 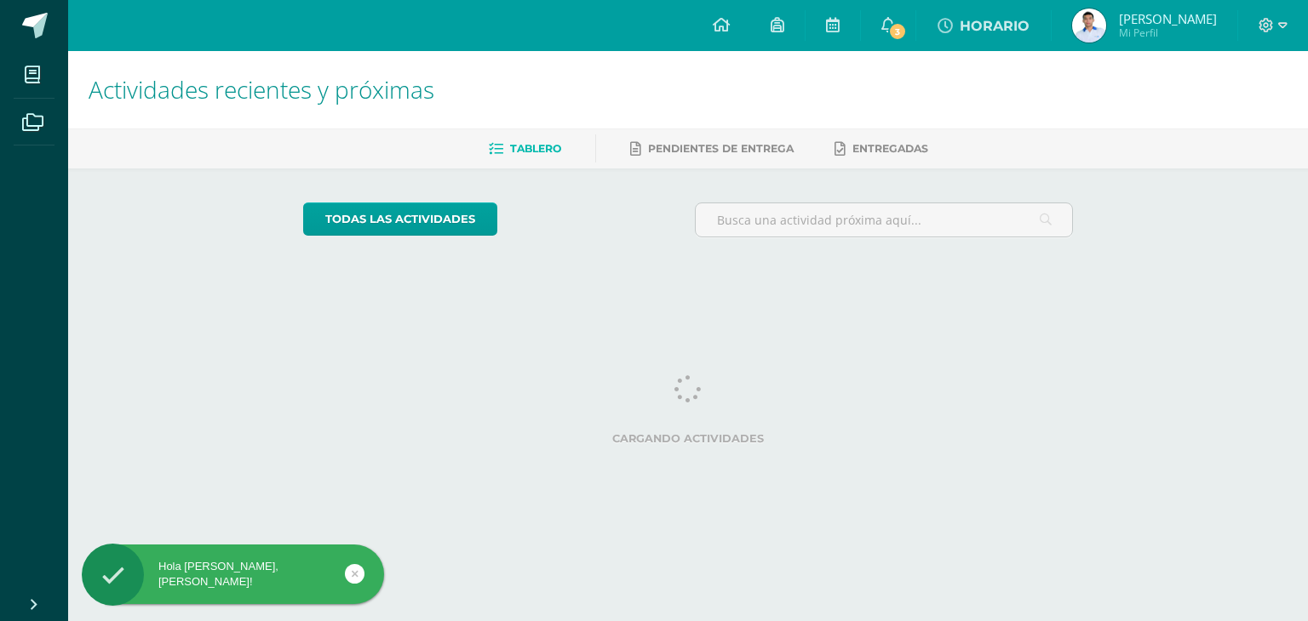 What do you see at coordinates (881, 149) in the screenshot?
I see `a: Entregadas` at bounding box center [881, 149].